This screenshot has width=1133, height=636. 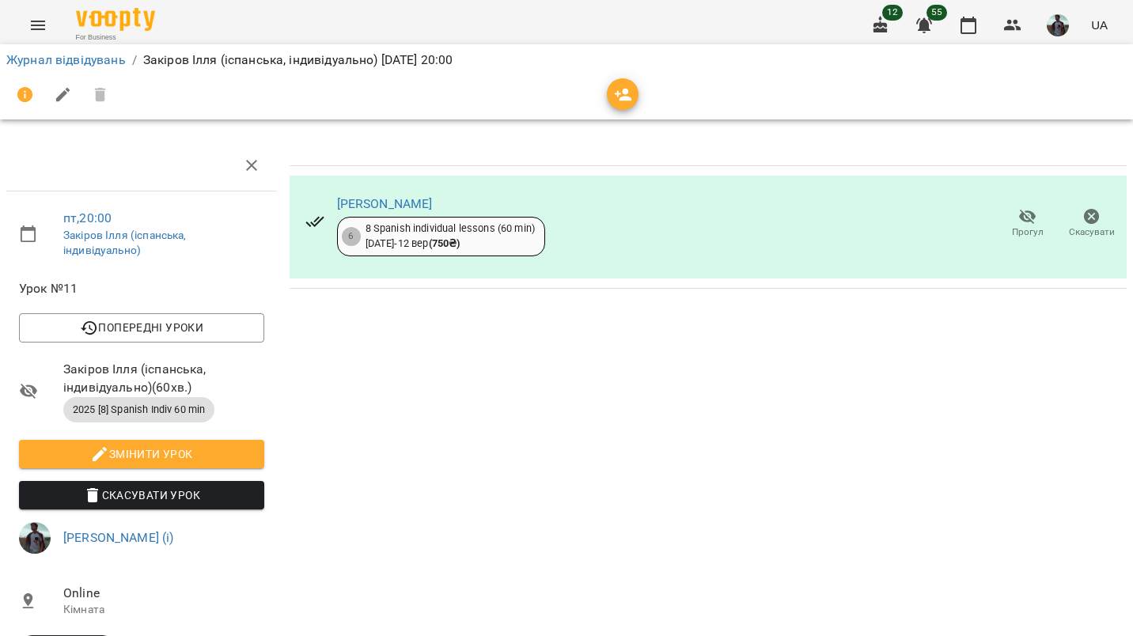 What do you see at coordinates (1099, 25) in the screenshot?
I see `button: UA` at bounding box center [1099, 25].